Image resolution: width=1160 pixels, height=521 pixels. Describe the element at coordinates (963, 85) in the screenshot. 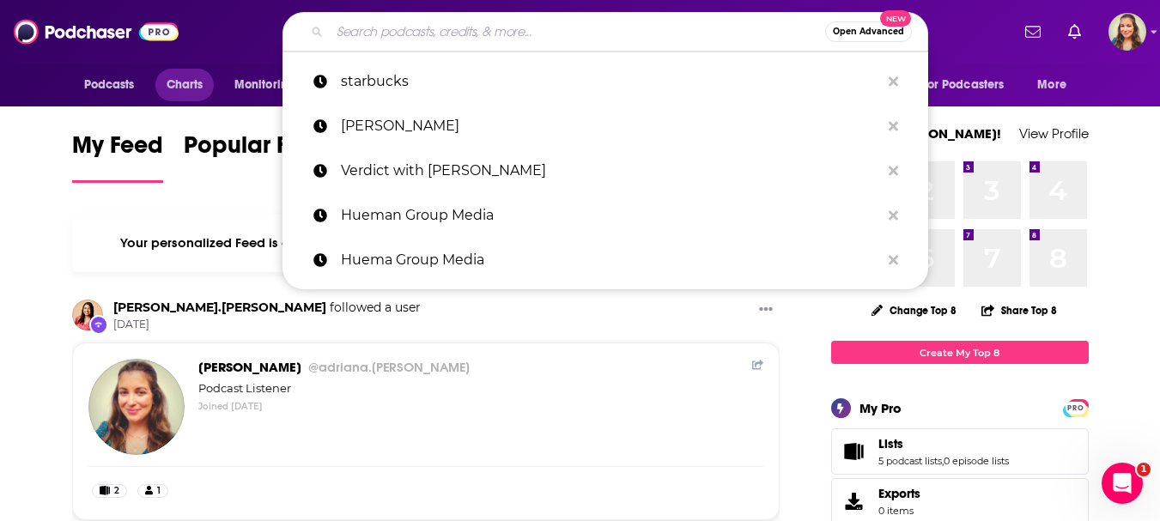

I see `span: For Podcasters` at that location.